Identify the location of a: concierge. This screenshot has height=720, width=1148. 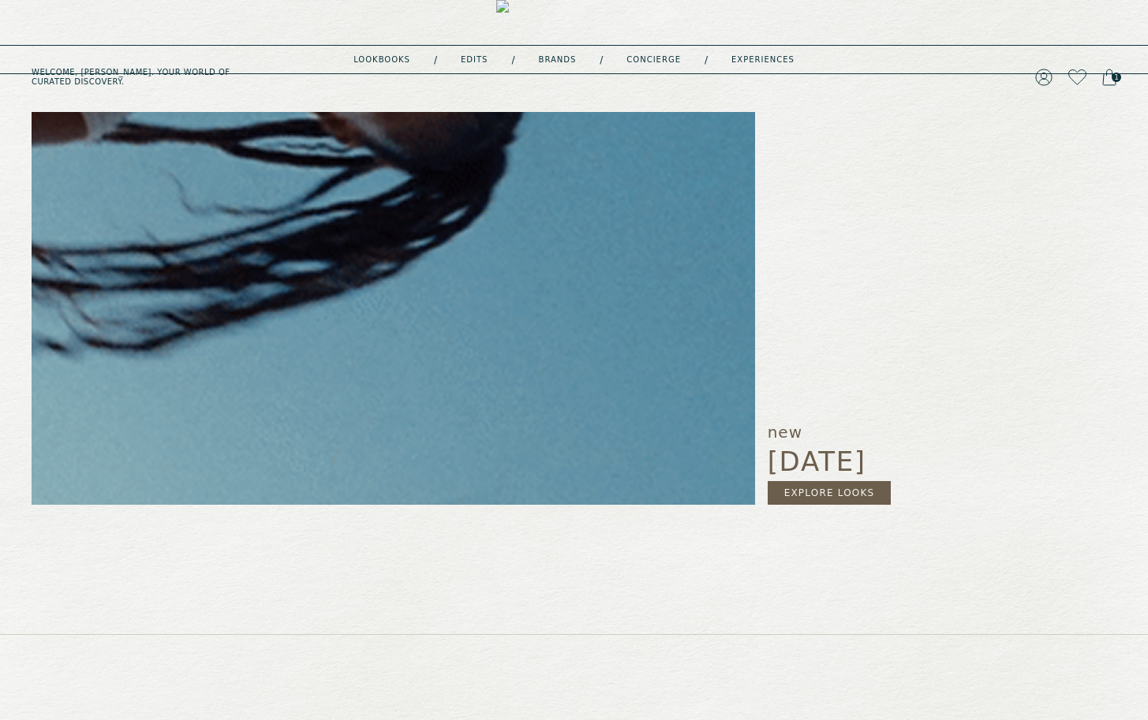
(653, 60).